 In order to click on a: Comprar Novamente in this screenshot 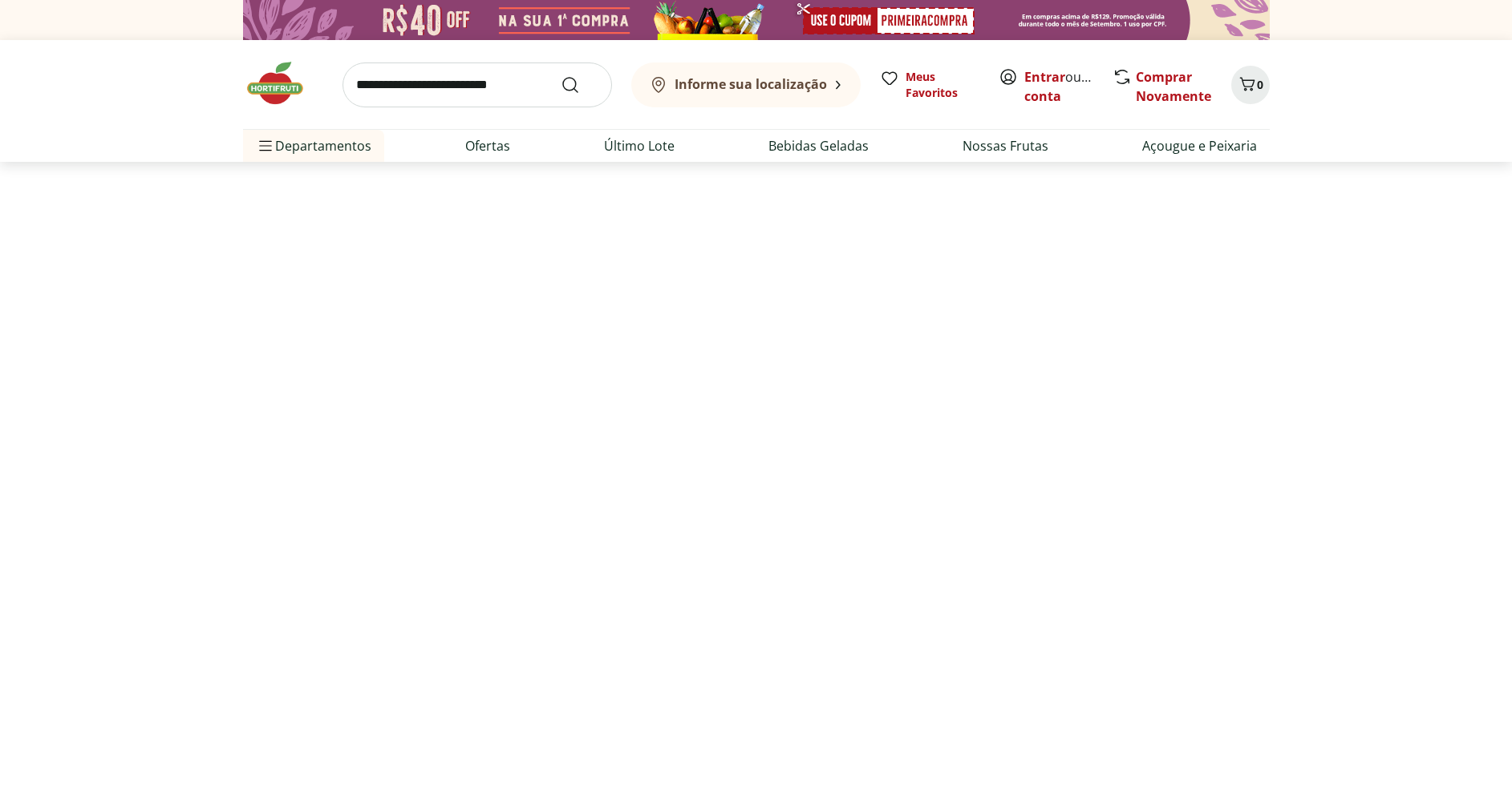, I will do `click(1173, 87)`.